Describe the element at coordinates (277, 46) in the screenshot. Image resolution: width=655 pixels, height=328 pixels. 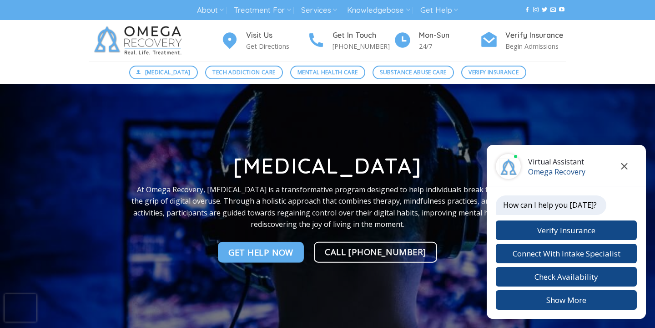
I see `p: Get Directions` at that location.